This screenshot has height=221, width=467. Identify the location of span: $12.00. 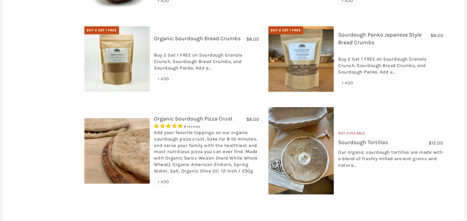
(436, 143).